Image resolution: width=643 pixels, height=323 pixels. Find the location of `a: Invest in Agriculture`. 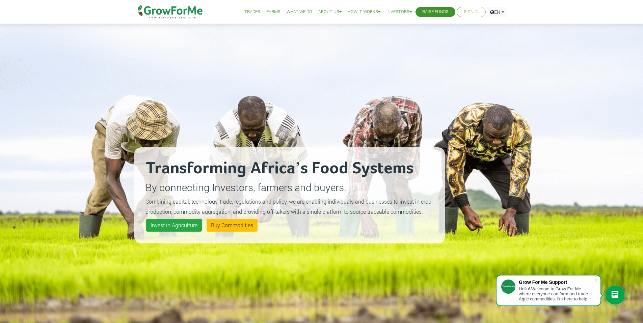

a: Invest in Agriculture is located at coordinates (174, 226).